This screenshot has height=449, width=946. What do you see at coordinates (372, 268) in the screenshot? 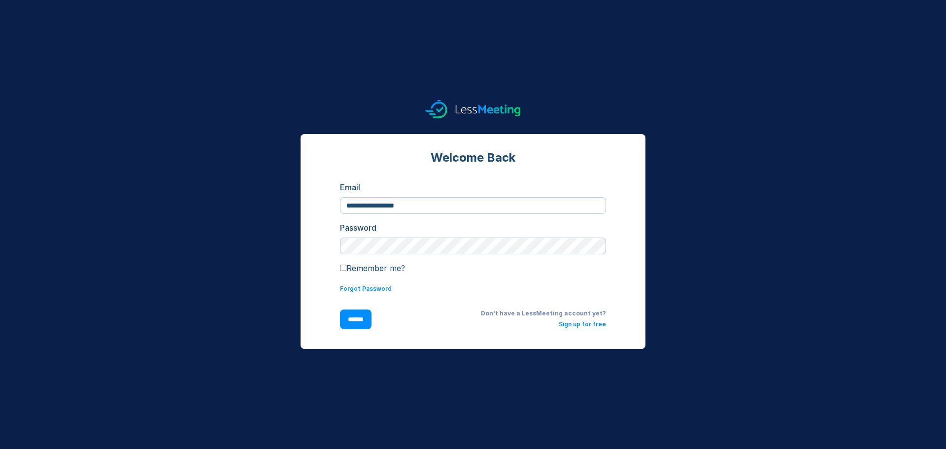
I see `label: Remember me?` at bounding box center [372, 268].